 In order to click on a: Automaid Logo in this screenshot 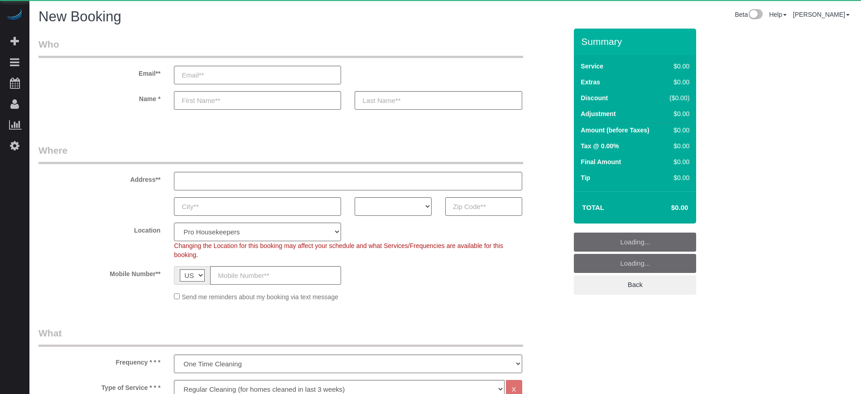, I will do `click(14, 15)`.